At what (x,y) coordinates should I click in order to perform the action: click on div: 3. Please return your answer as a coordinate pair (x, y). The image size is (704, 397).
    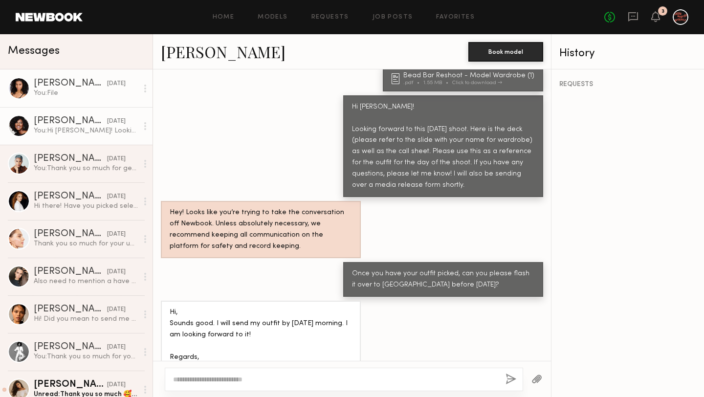
    Looking at the image, I should click on (663, 11).